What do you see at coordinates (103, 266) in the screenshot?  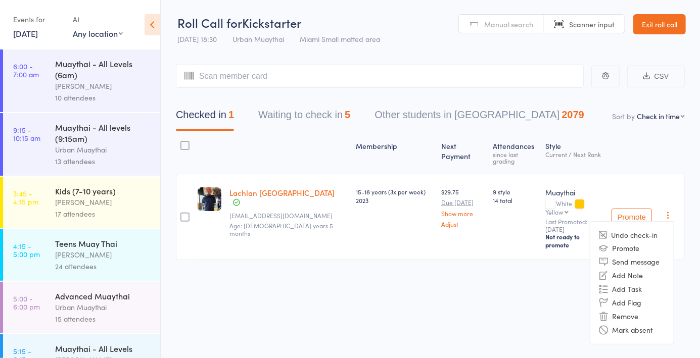 I see `div: 24 attendees` at bounding box center [103, 266].